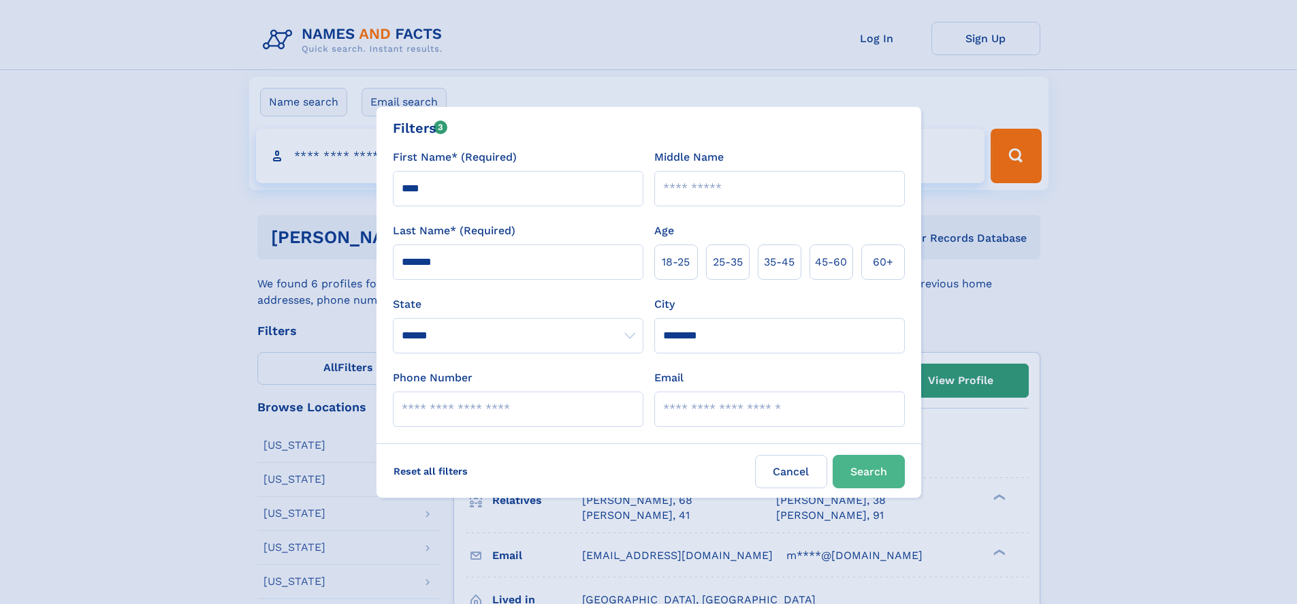  I want to click on span: 18‑25, so click(675, 262).